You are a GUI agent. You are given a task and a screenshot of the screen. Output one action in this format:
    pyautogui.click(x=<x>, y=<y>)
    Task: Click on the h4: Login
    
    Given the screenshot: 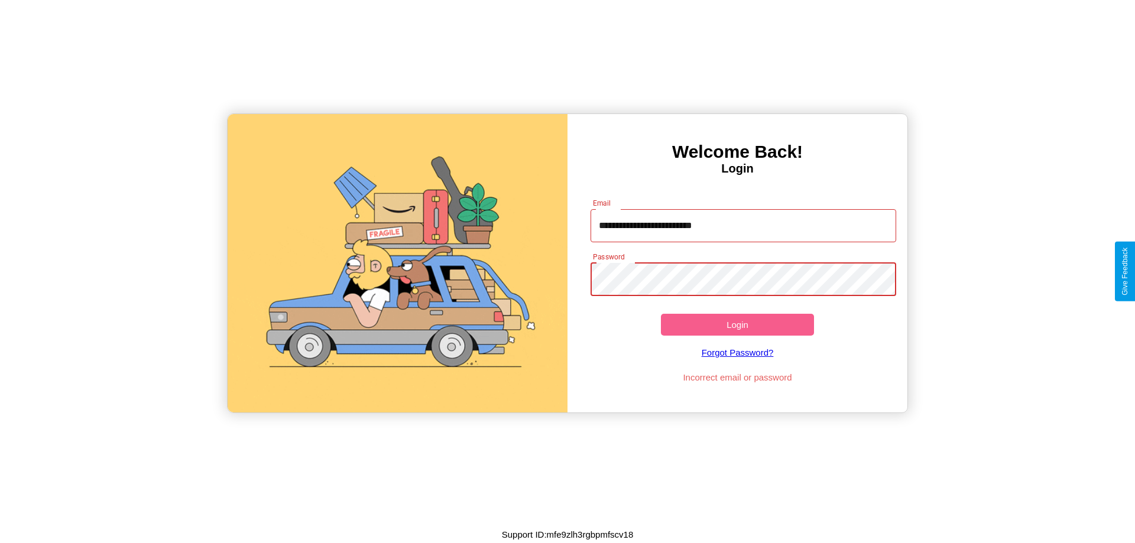 What is the action you would take?
    pyautogui.click(x=737, y=168)
    